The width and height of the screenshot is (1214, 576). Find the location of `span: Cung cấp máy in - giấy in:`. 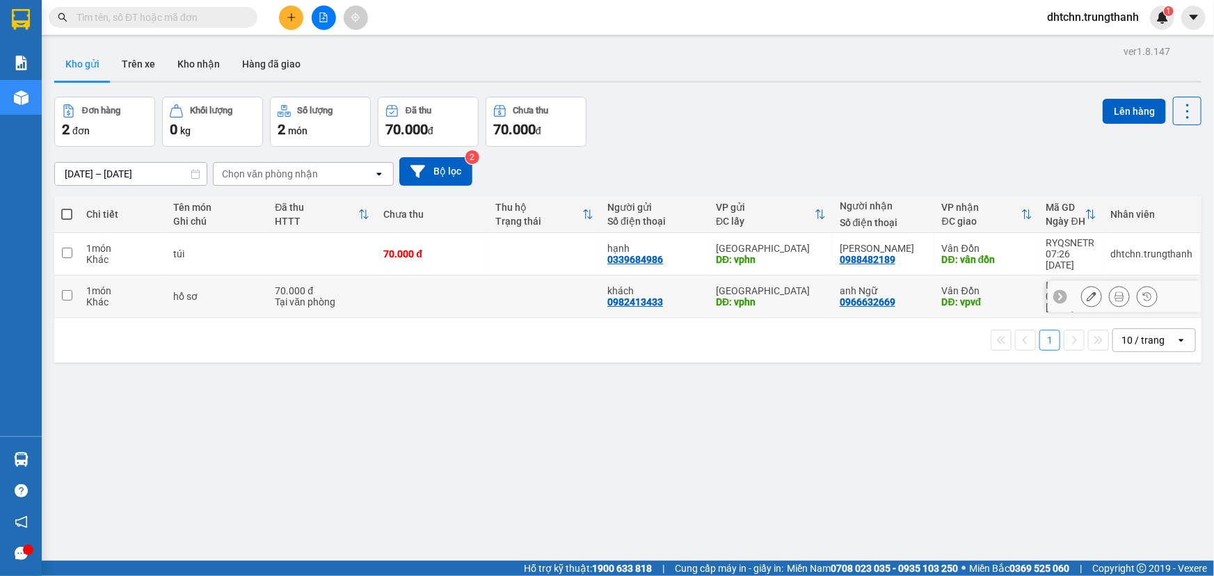

span: Cung cấp máy in - giấy in: is located at coordinates (729, 568).